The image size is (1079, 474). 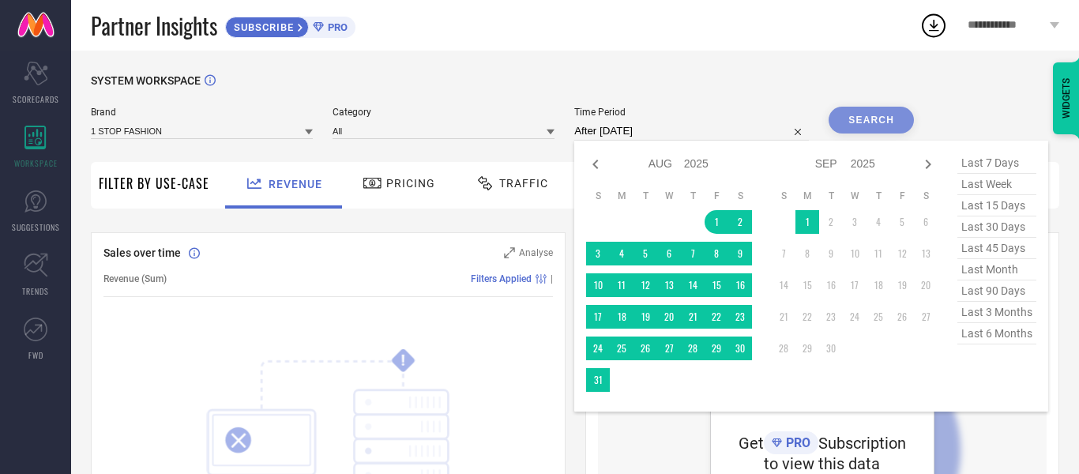 What do you see at coordinates (807, 348) in the screenshot?
I see `td: Mon Sep 29 2025` at bounding box center [807, 348].